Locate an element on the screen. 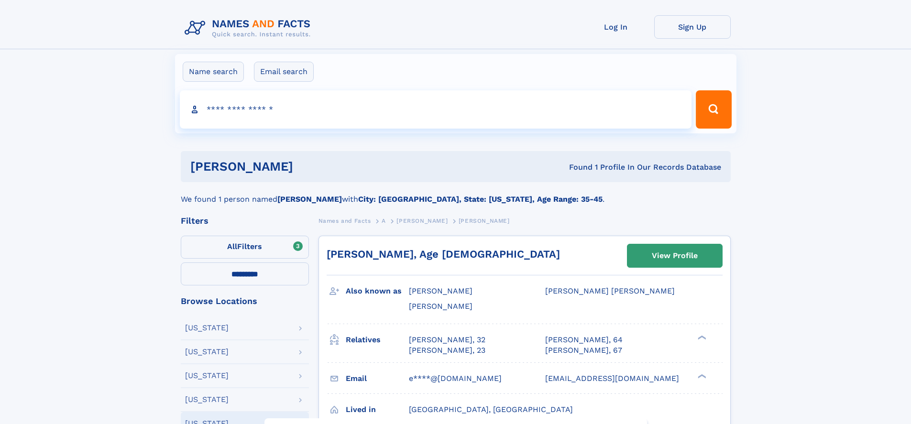 This screenshot has width=911, height=424. div: We found 1 person named with . is located at coordinates (455, 194).